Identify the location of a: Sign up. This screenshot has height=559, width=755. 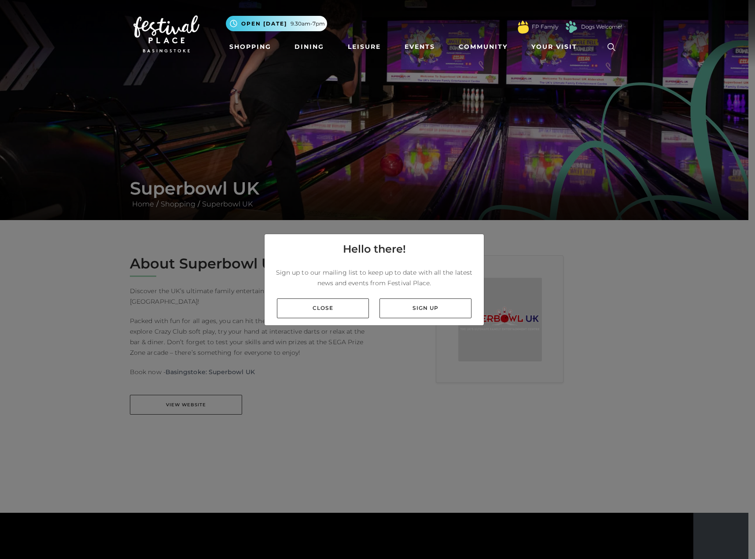
(425, 308).